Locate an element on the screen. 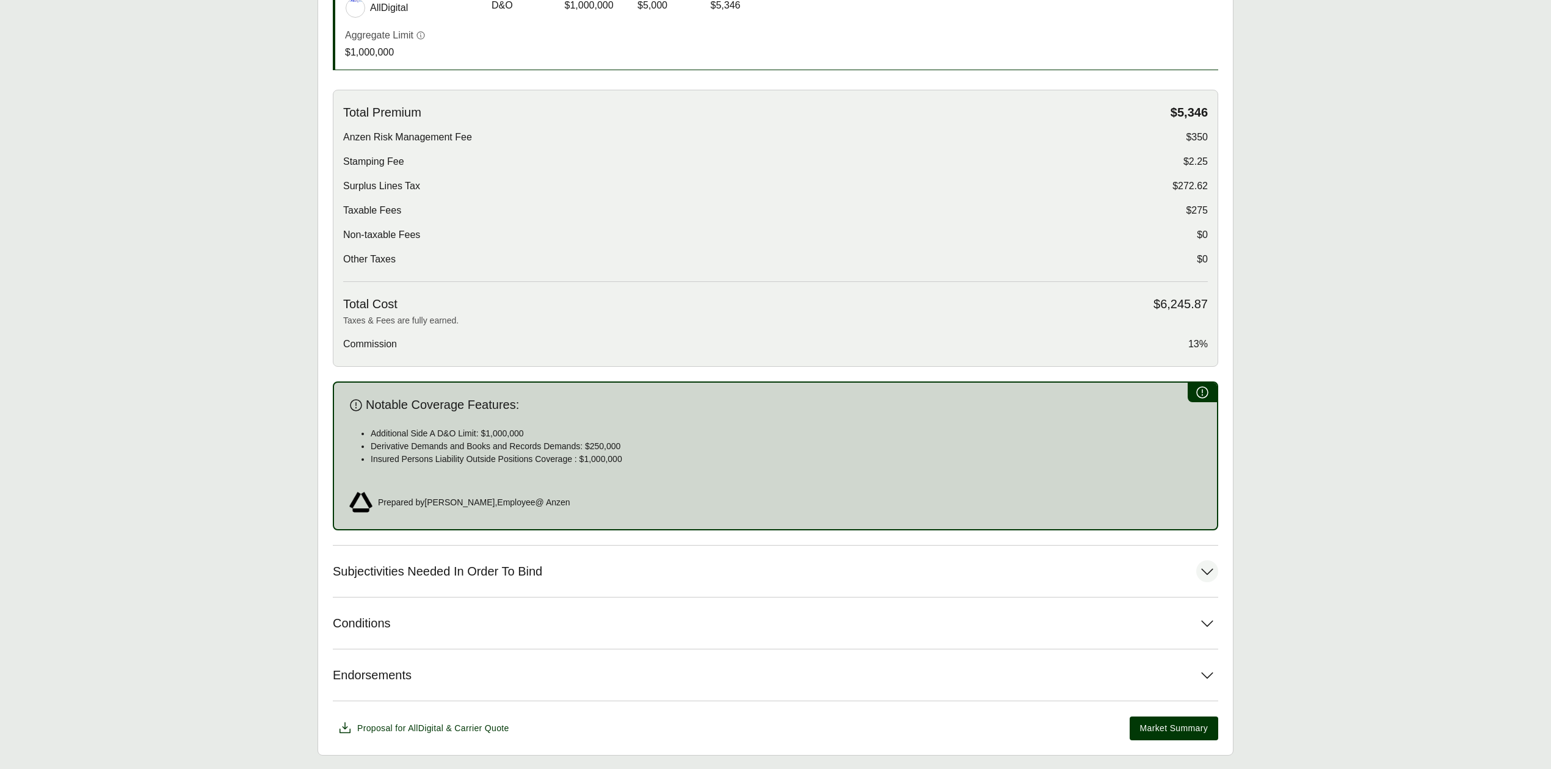  span: Stamping Fee is located at coordinates (374, 162).